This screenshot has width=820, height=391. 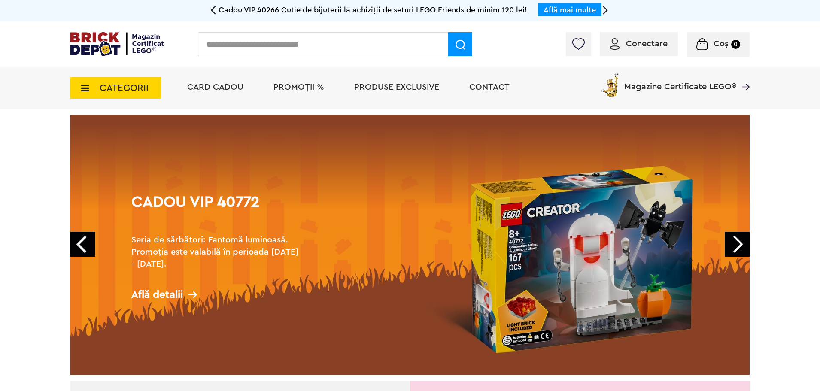 What do you see at coordinates (490, 87) in the screenshot?
I see `span: Contact` at bounding box center [490, 87].